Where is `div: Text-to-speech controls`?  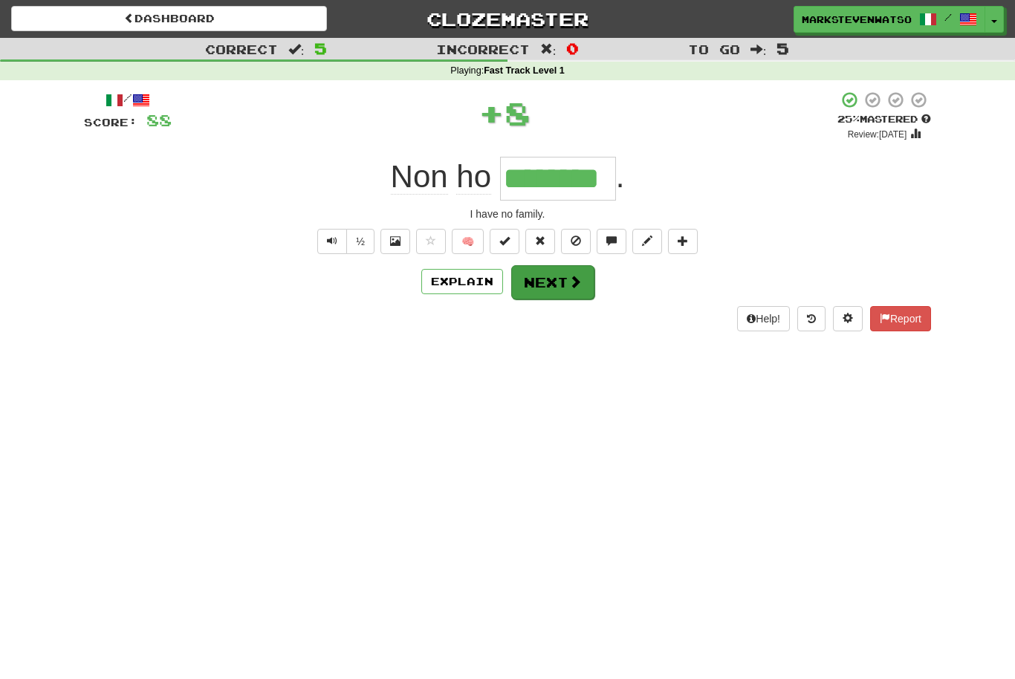 div: Text-to-speech controls is located at coordinates (344, 241).